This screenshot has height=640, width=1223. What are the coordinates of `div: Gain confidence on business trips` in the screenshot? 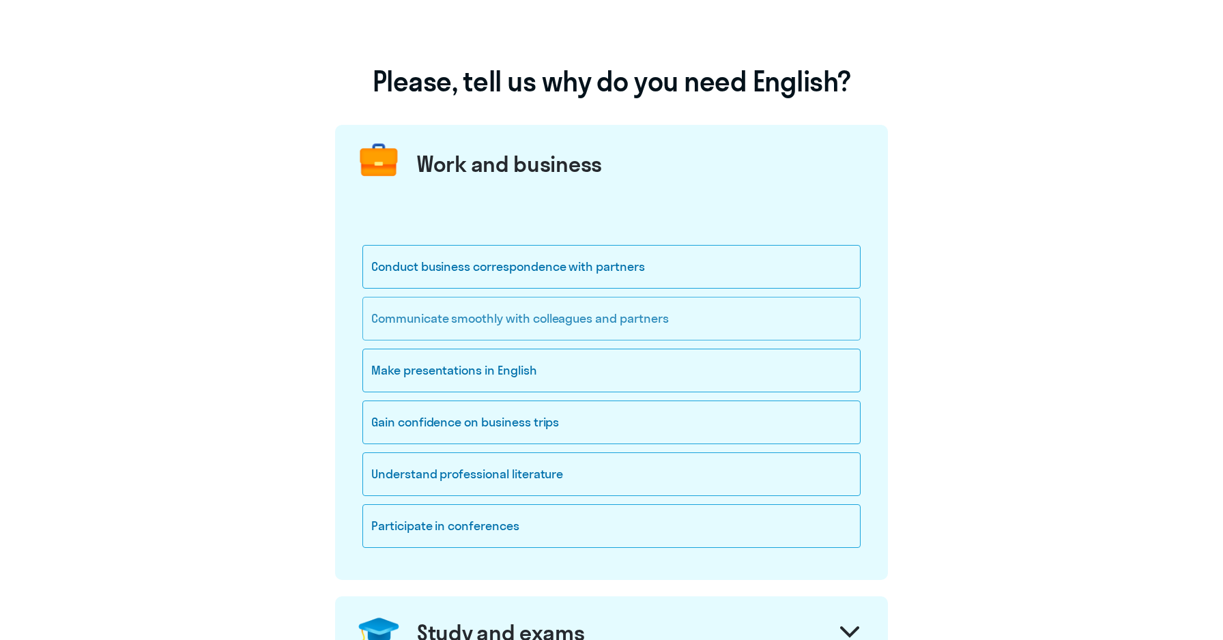 It's located at (612, 422).